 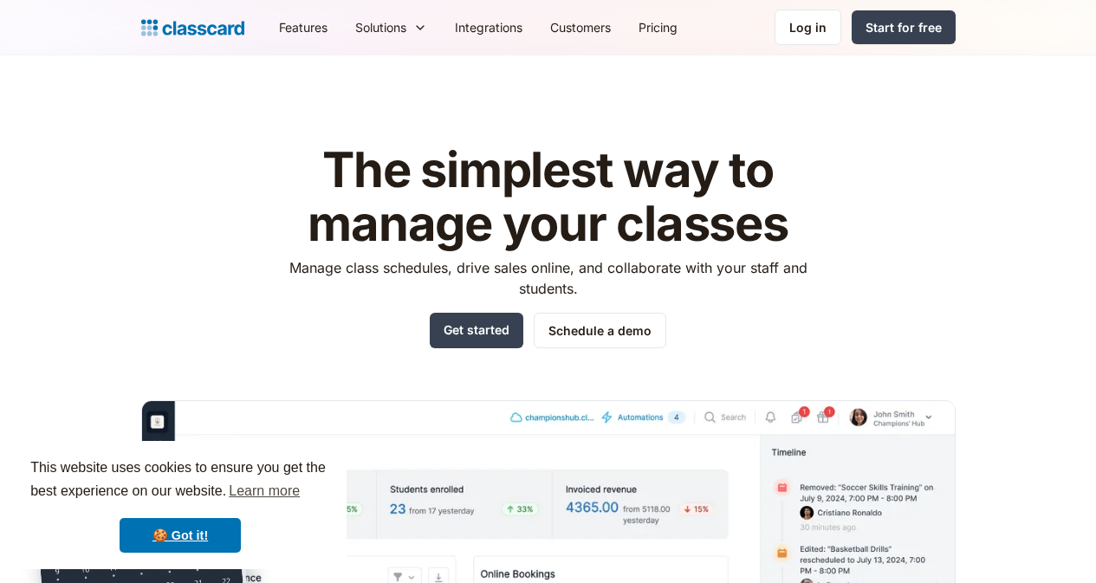 I want to click on a: Get started, so click(x=477, y=330).